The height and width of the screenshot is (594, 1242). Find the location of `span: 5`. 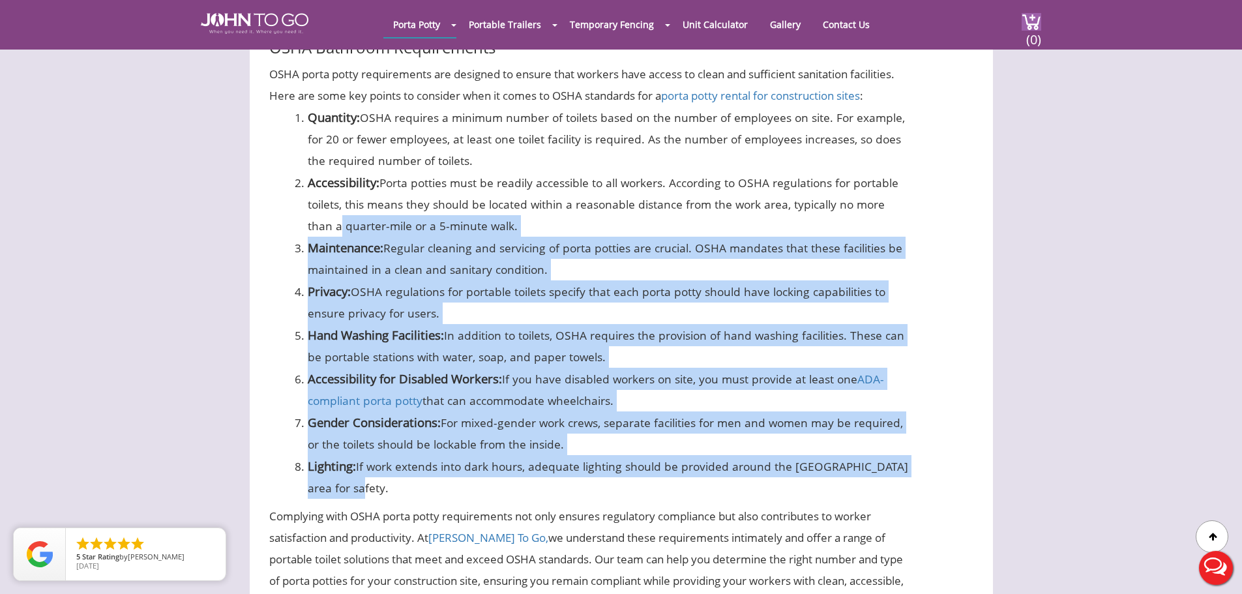

span: 5 is located at coordinates (78, 556).